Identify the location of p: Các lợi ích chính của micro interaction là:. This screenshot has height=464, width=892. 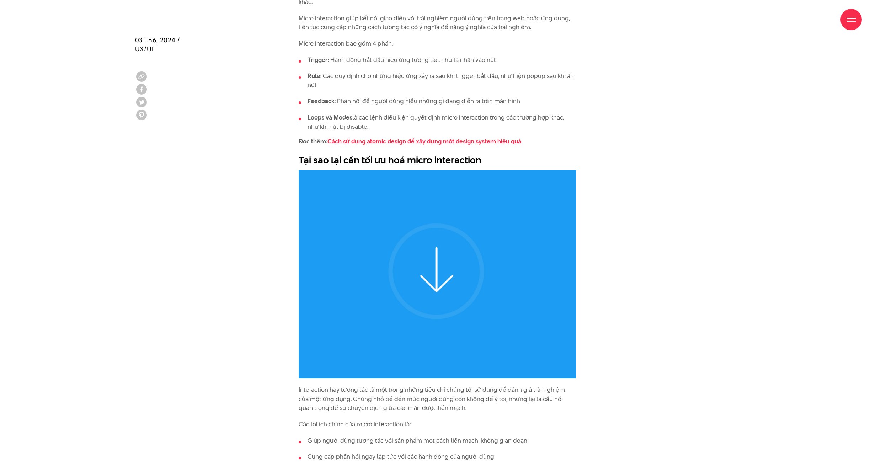
(437, 424).